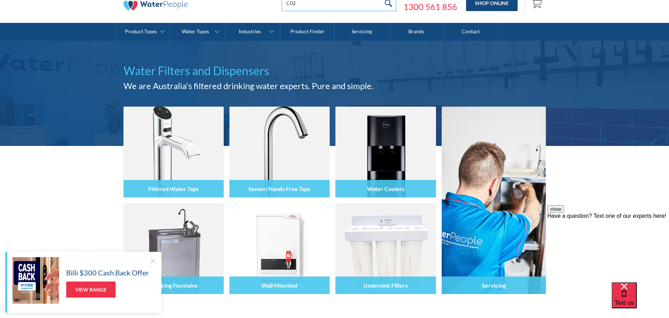  Describe the element at coordinates (280, 249) in the screenshot. I see `a: Wall Mounted` at that location.